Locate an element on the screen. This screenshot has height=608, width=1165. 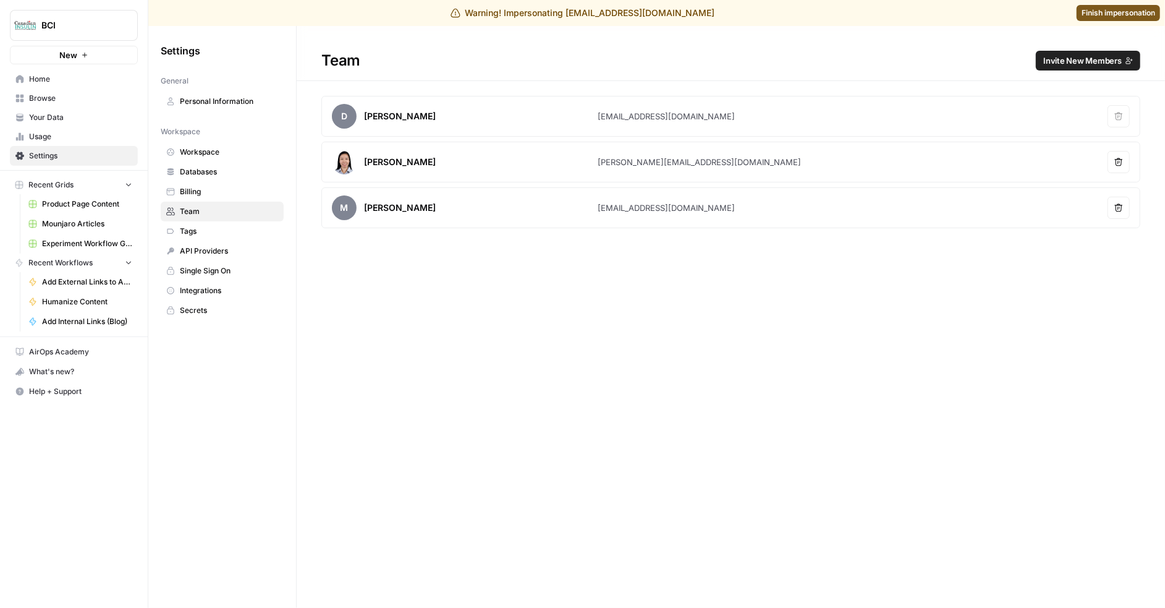
button: Help + Support is located at coordinates (74, 391).